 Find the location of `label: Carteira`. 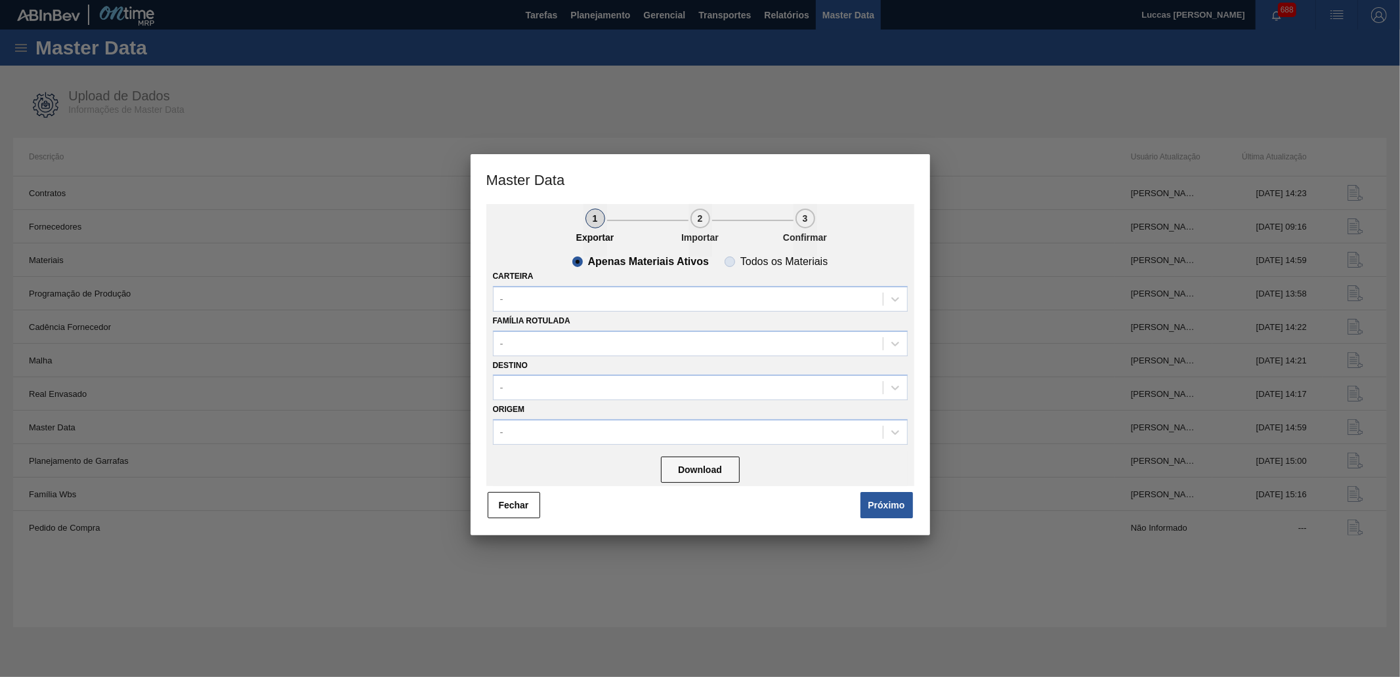

label: Carteira is located at coordinates (513, 276).